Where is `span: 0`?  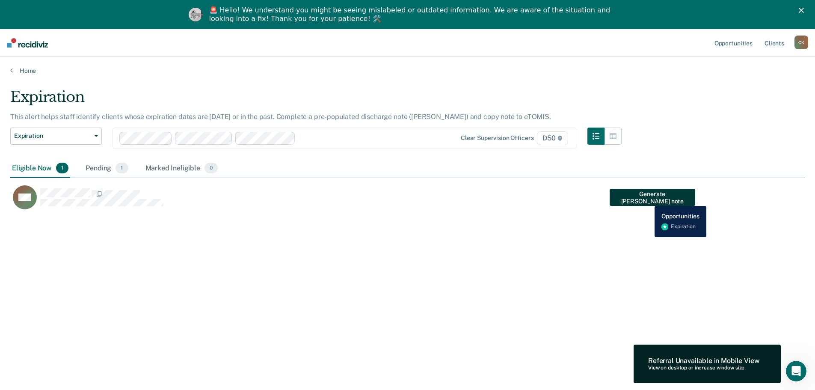
span: 0 is located at coordinates (211, 168).